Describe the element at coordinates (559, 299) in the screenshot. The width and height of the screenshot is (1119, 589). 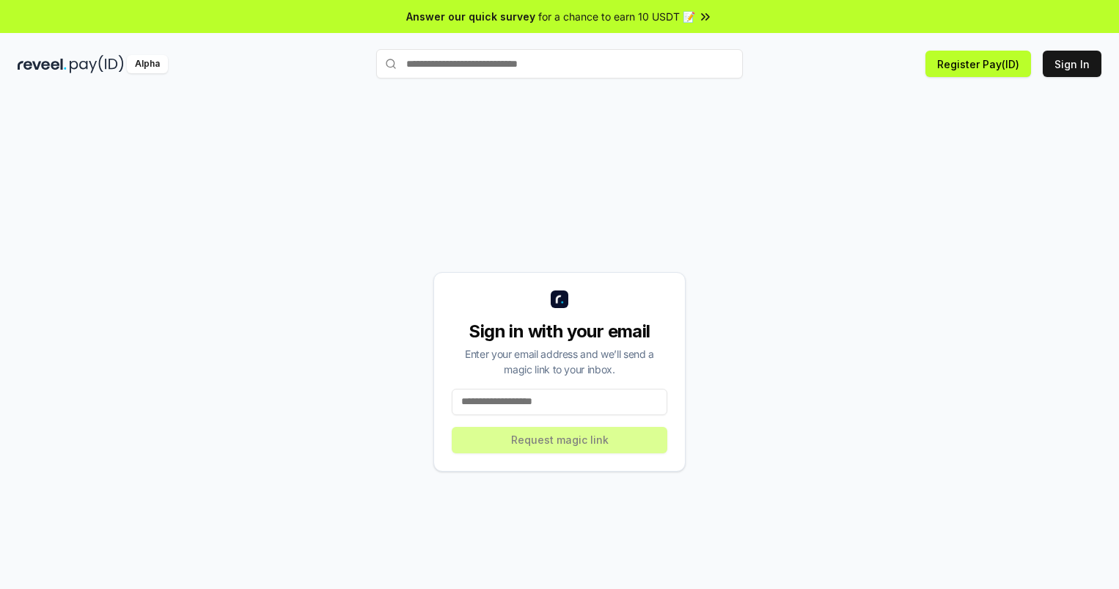
I see `img: logo_small` at that location.